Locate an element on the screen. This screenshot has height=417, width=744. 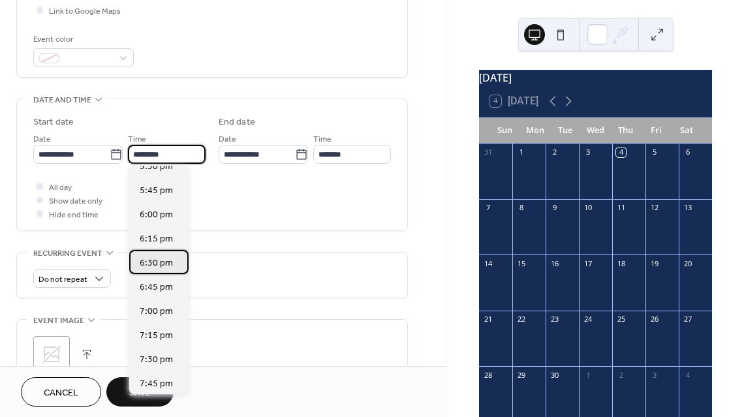
div: Sun is located at coordinates (505, 131).